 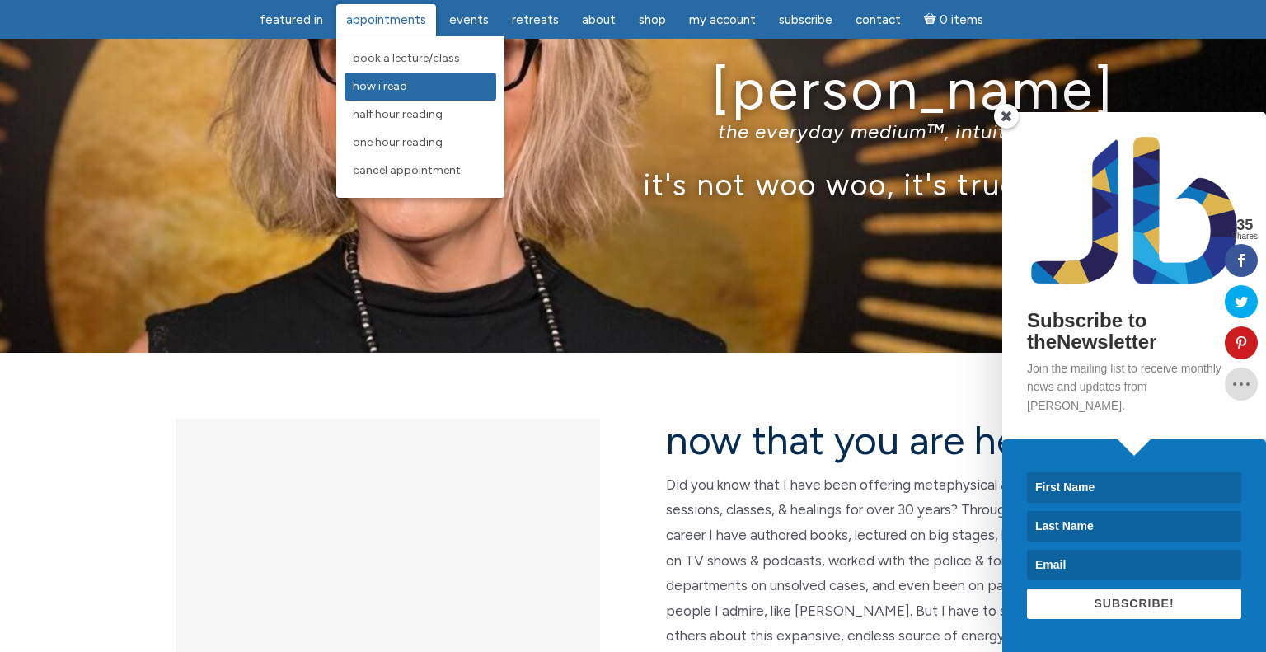 What do you see at coordinates (1134, 603) in the screenshot?
I see `button: SUBSCRIBE!` at bounding box center [1134, 603].